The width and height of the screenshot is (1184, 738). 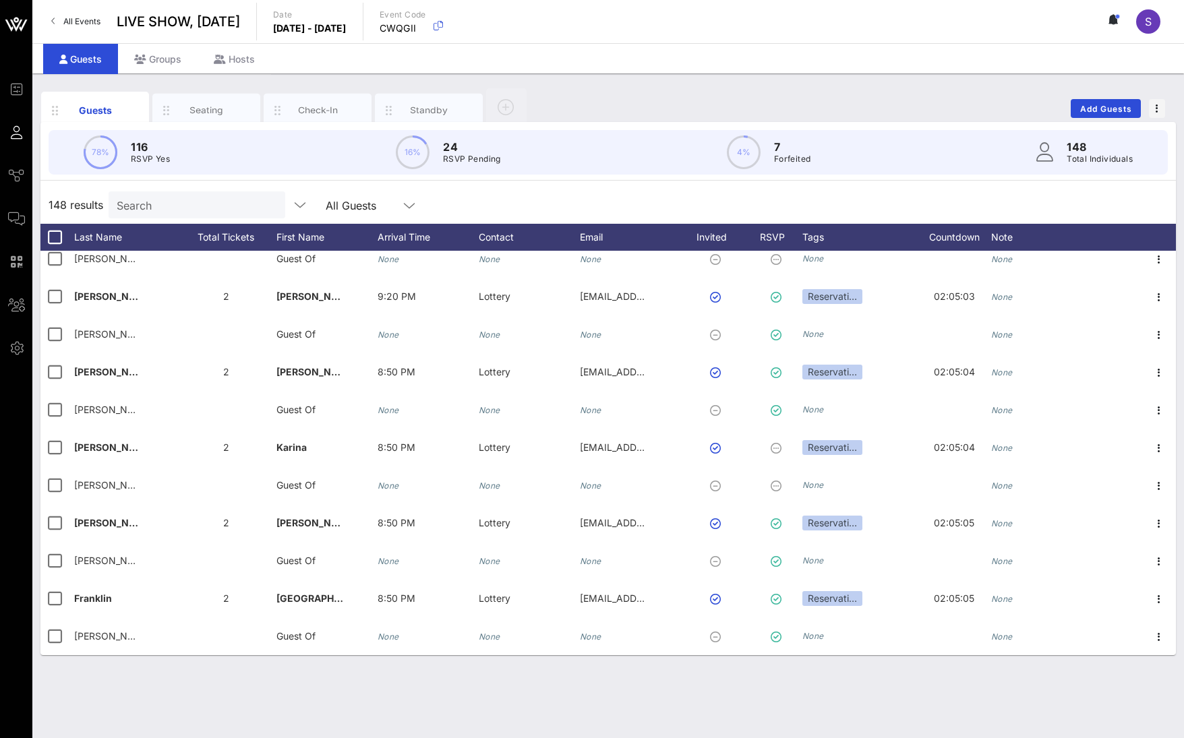 What do you see at coordinates (1100, 147) in the screenshot?
I see `p: 148` at bounding box center [1100, 147].